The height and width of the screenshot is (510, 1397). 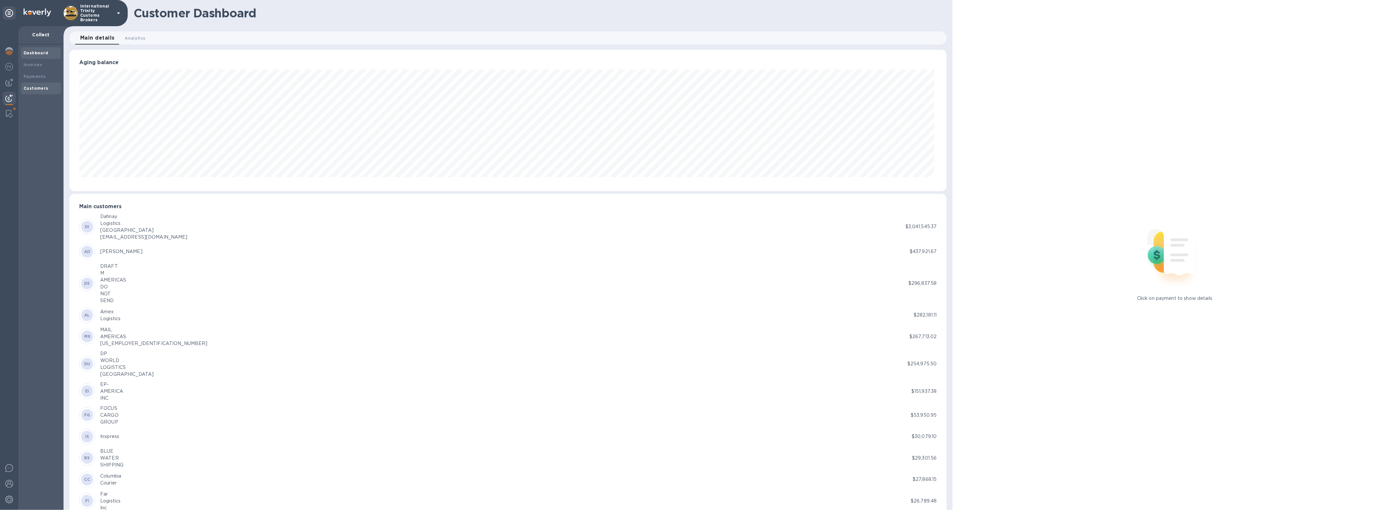 I want to click on div: EP-, so click(x=112, y=384).